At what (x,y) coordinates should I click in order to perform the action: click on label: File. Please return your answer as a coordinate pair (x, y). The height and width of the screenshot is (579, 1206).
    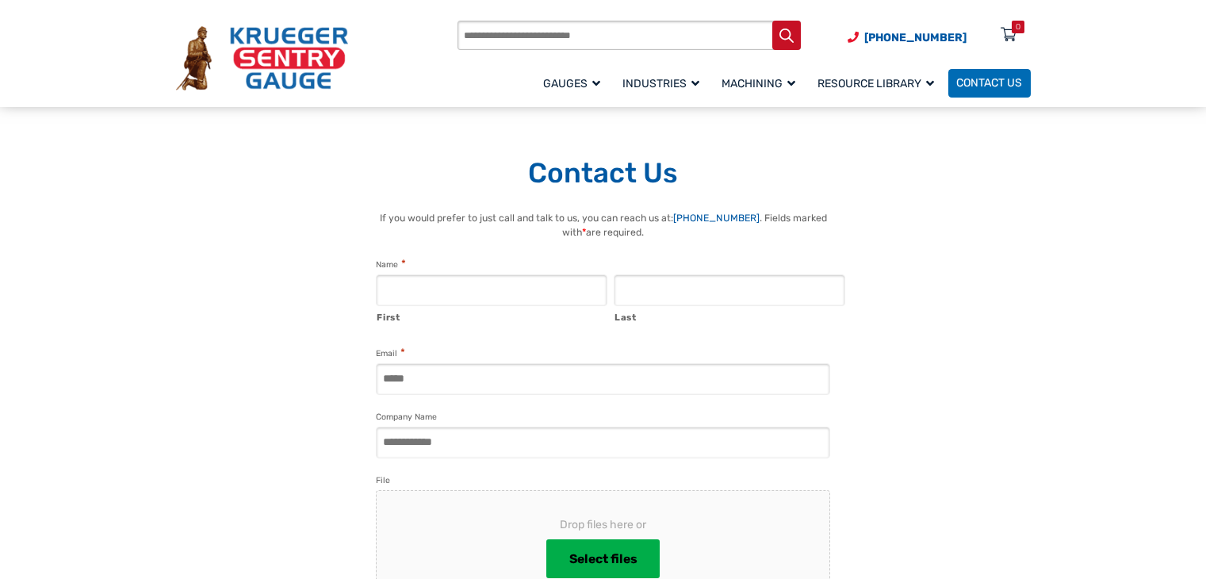
    Looking at the image, I should click on (383, 480).